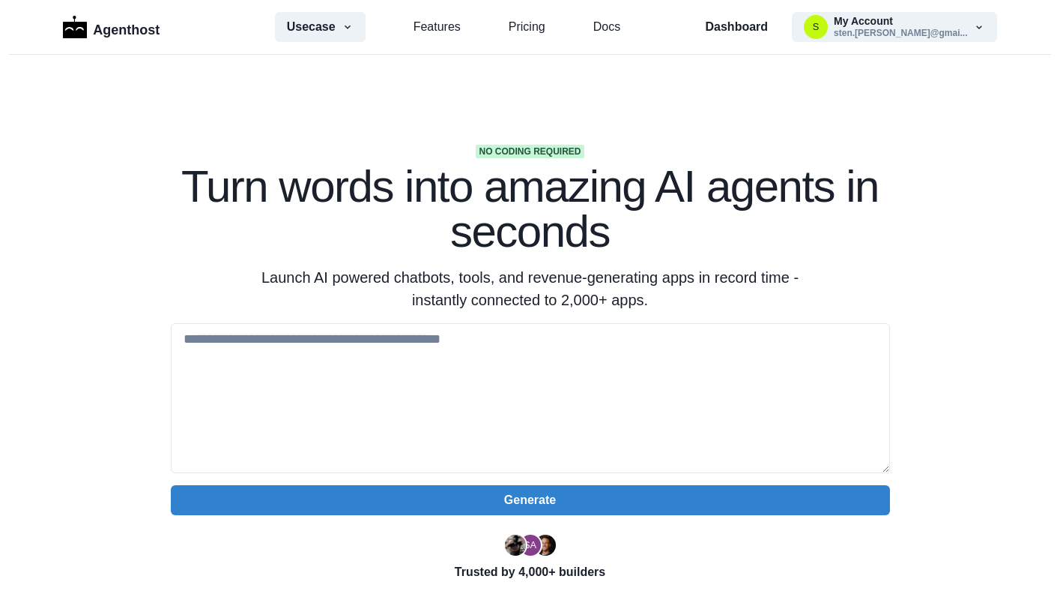 The height and width of the screenshot is (612, 1060). What do you see at coordinates (530, 545) in the screenshot?
I see `div: Segun Adebayo` at bounding box center [530, 545].